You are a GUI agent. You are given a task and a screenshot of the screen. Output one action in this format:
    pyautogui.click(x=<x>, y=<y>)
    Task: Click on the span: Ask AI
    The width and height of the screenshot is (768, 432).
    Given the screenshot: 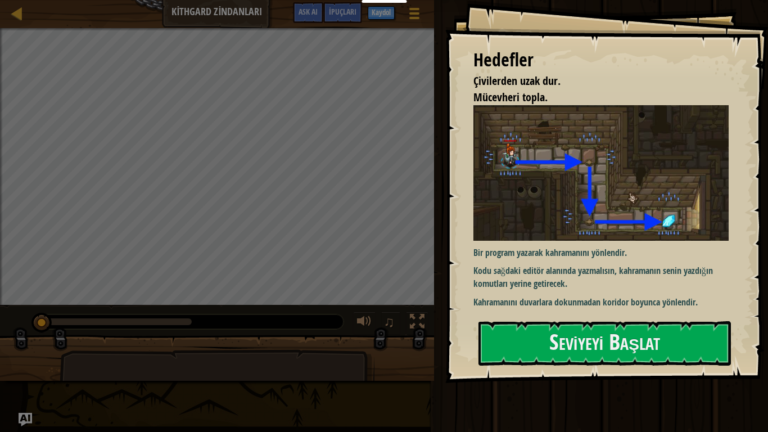 What is the action you would take?
    pyautogui.click(x=308, y=11)
    